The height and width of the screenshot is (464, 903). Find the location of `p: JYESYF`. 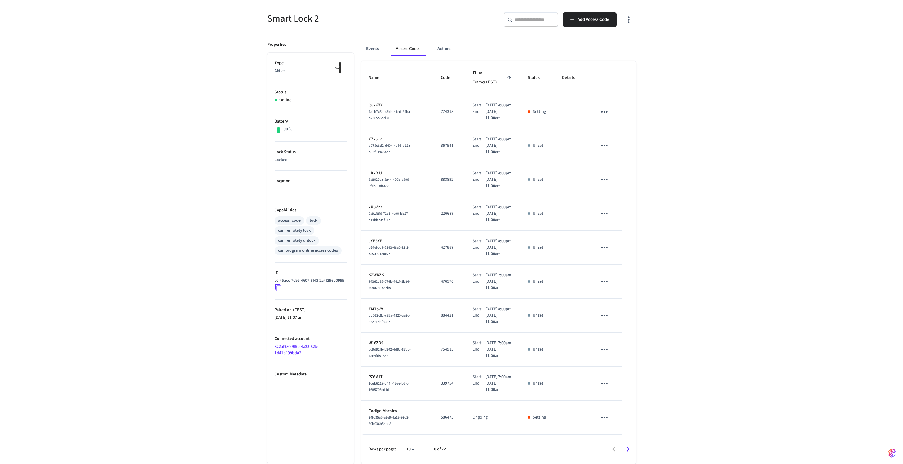

p: JYESYF is located at coordinates (397, 241).